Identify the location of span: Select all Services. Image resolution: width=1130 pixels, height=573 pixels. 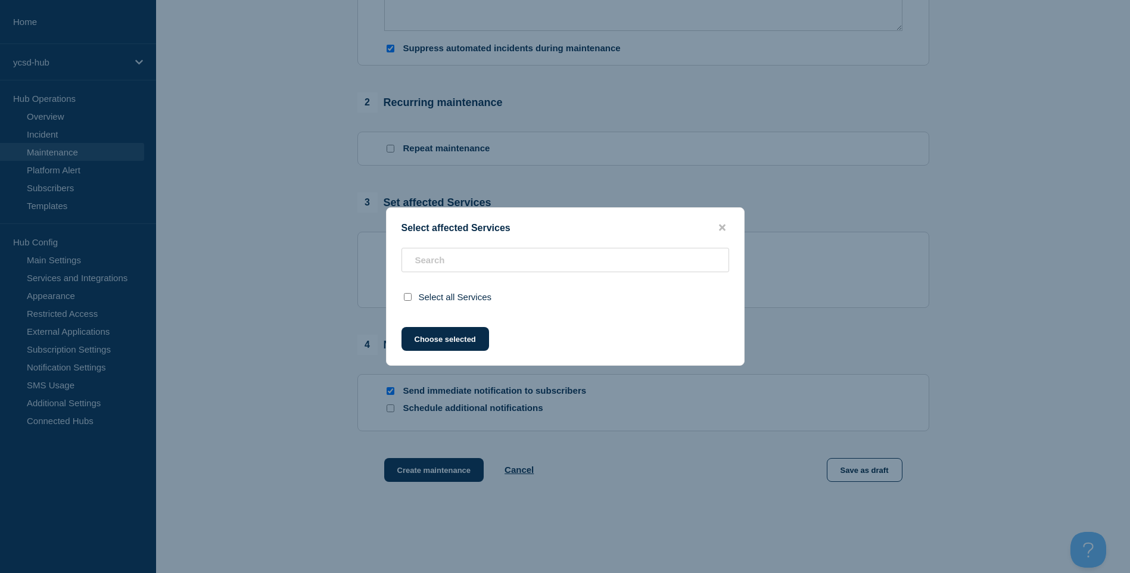
(455, 297).